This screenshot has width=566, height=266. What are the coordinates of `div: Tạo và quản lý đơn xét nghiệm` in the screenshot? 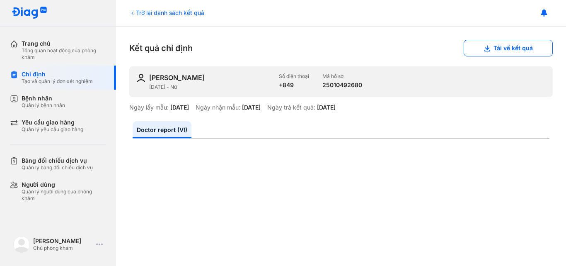 It's located at (57, 81).